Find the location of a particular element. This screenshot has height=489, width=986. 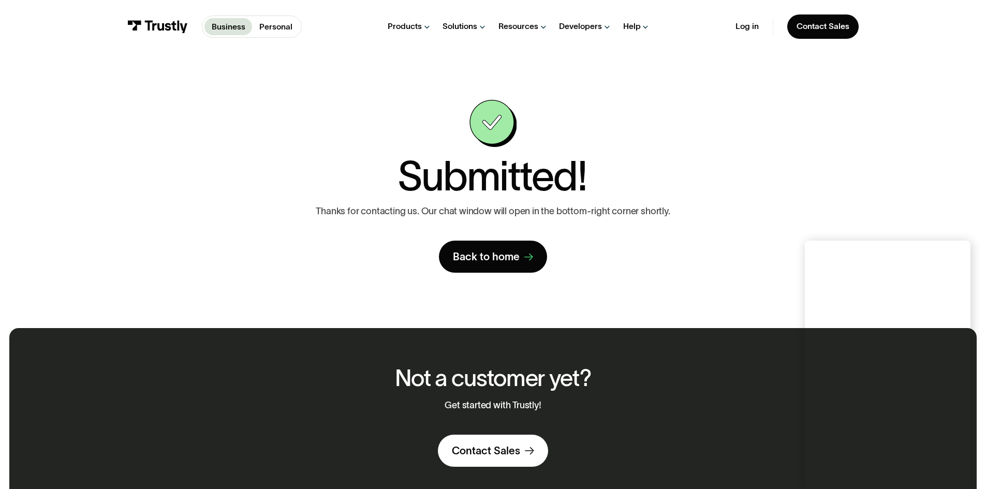

h1: Submitted! is located at coordinates (491, 176).